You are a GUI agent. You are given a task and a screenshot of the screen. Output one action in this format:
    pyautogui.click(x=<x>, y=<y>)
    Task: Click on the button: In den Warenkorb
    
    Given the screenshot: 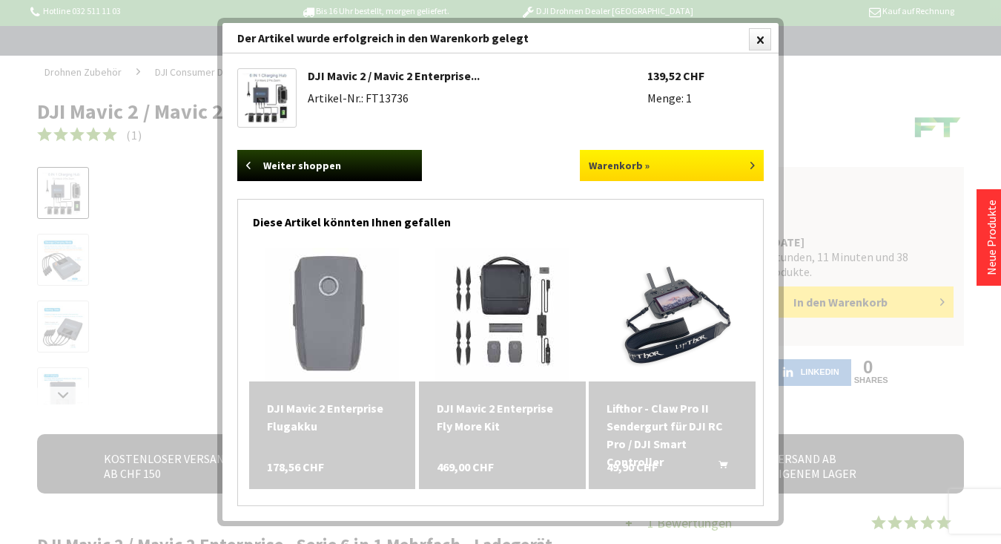 What is the action you would take?
    pyautogui.click(x=719, y=467)
    